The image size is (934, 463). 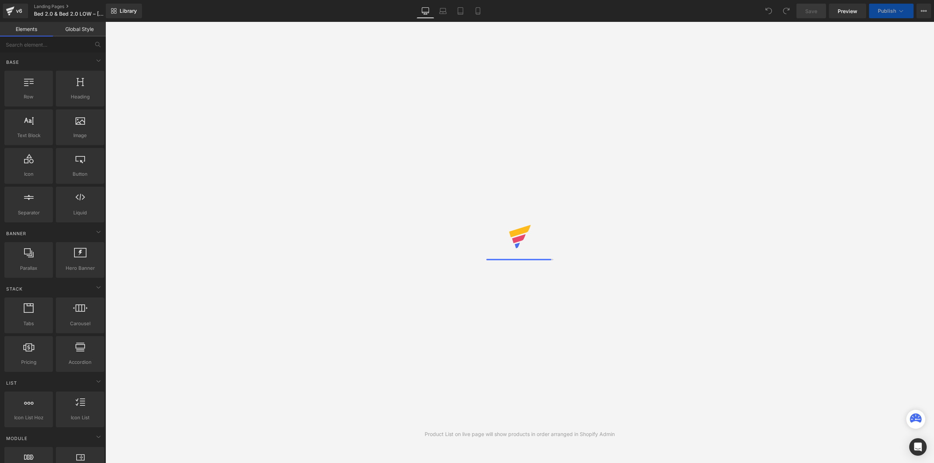 What do you see at coordinates (76, 7) in the screenshot?
I see `a: Landing Pages` at bounding box center [76, 7].